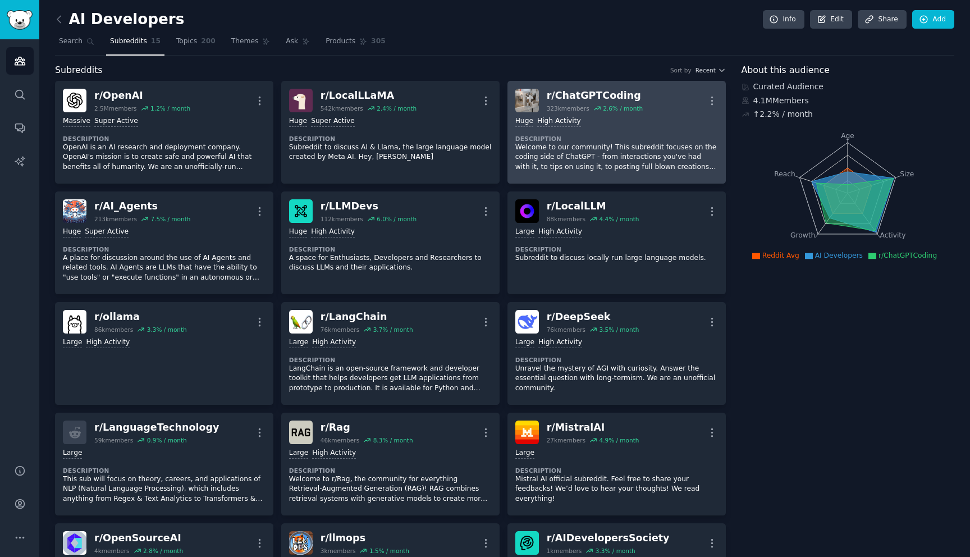  I want to click on img: LangChain, so click(301, 322).